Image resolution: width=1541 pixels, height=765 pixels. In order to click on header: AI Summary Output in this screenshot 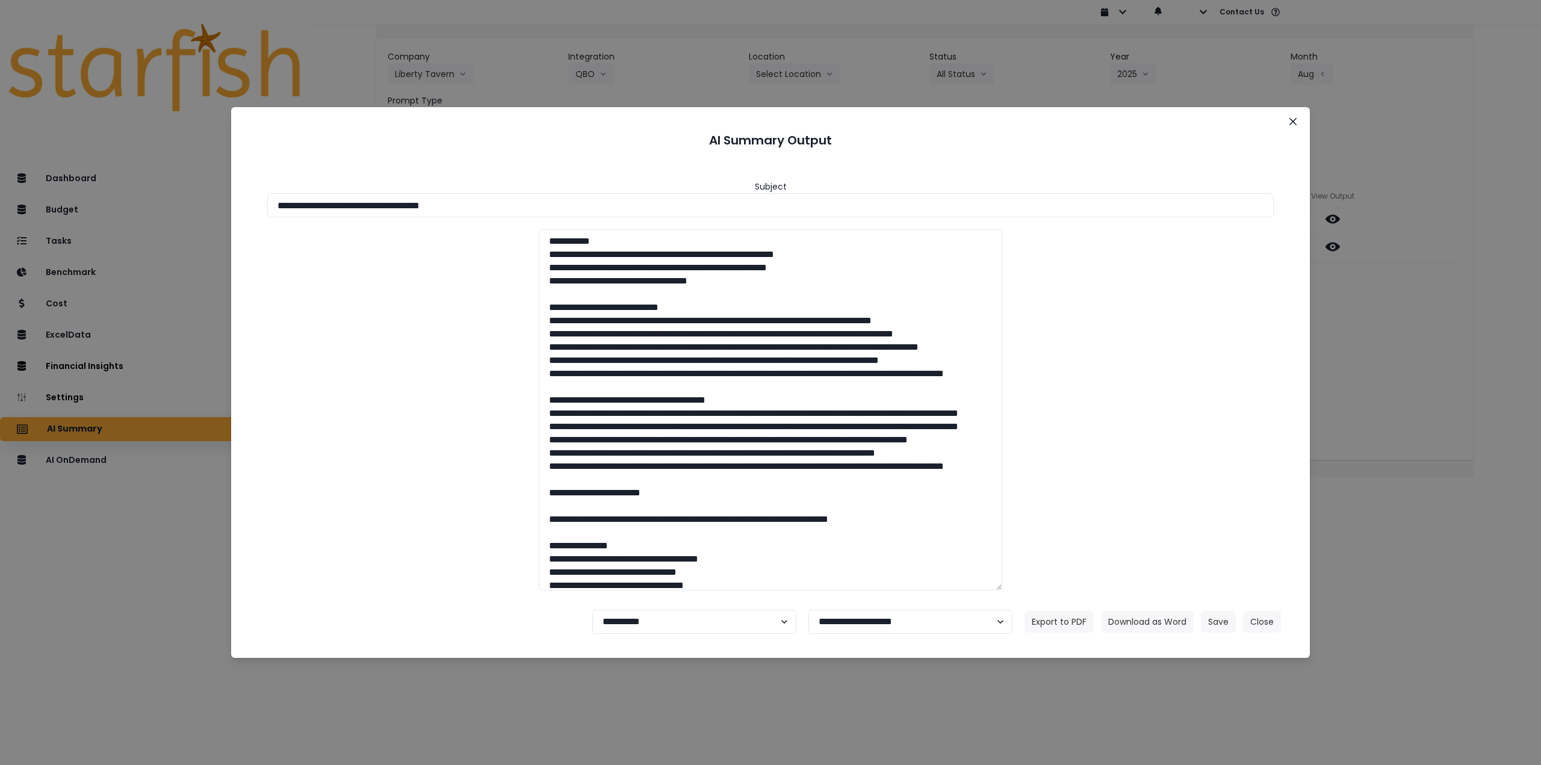, I will do `click(770, 140)`.